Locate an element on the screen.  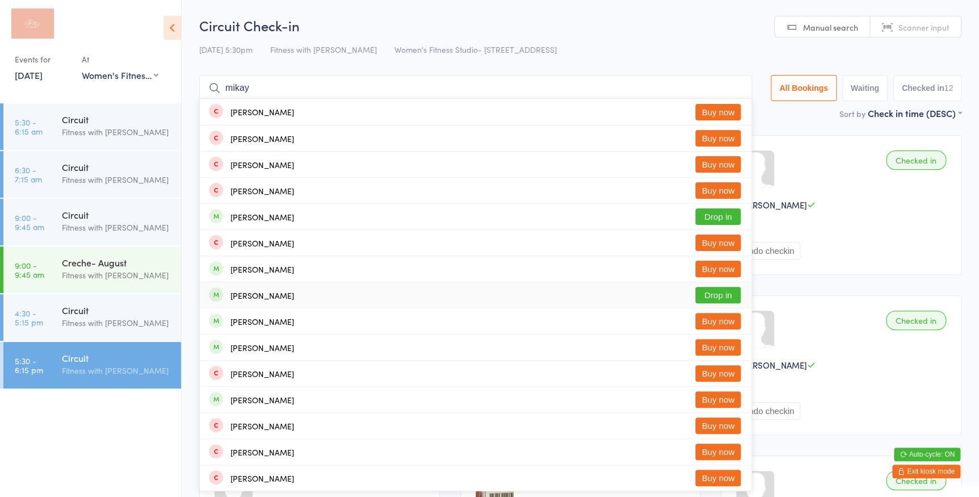
button: Checked in12 is located at coordinates (927, 88).